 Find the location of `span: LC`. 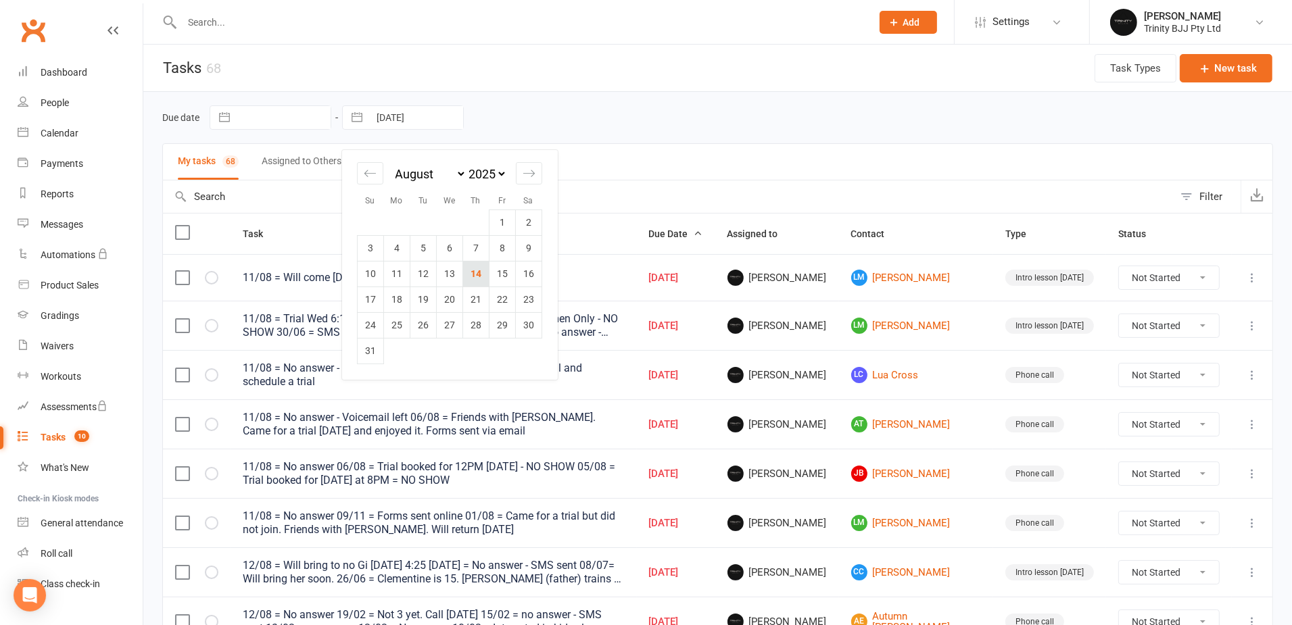

span: LC is located at coordinates (859, 375).